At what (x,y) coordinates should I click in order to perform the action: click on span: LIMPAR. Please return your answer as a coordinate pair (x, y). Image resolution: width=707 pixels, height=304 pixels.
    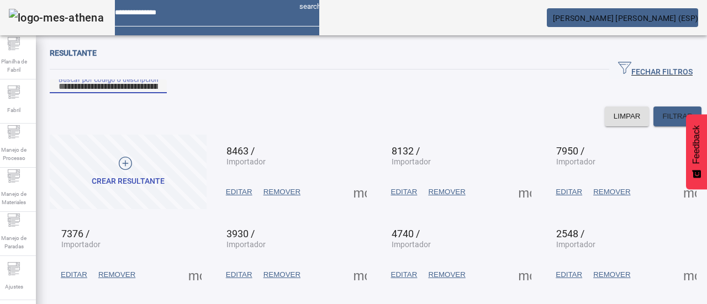
    Looking at the image, I should click on (627, 117).